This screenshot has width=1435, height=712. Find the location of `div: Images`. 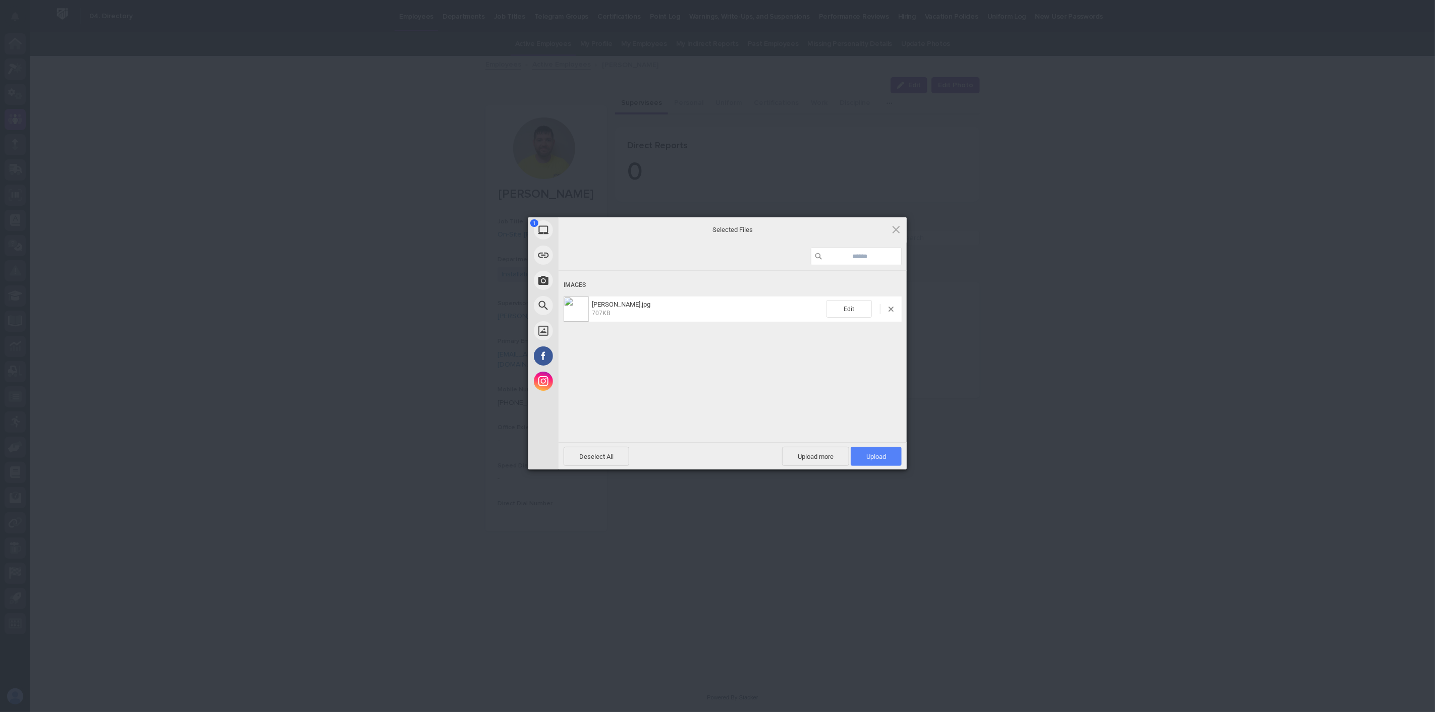

div: Images is located at coordinates (733, 285).